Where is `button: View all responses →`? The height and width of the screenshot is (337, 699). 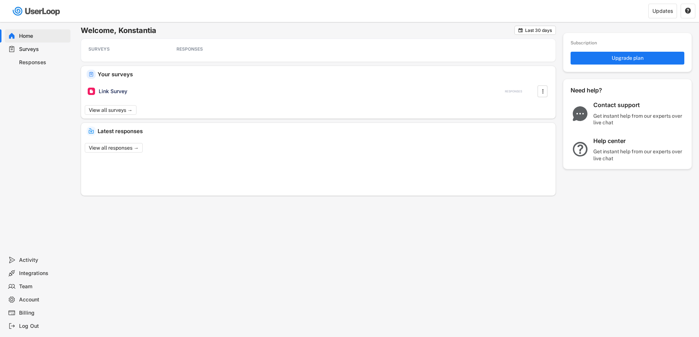 button: View all responses → is located at coordinates (114, 148).